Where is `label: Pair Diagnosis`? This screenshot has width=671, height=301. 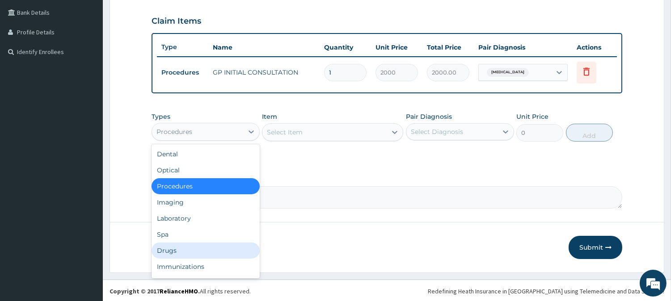
label: Pair Diagnosis is located at coordinates (429, 117).